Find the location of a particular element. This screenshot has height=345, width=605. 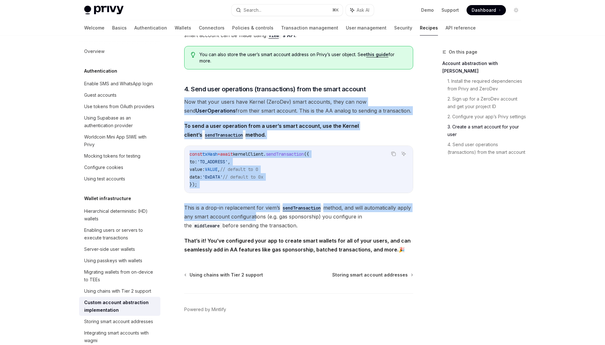

button: Search...⌘K is located at coordinates (287, 10).